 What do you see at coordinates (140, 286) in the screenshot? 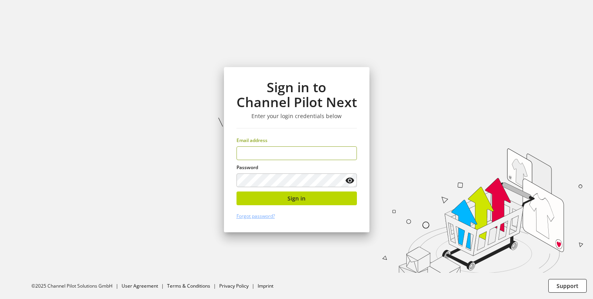
I see `a: User Agreement` at bounding box center [140, 286].